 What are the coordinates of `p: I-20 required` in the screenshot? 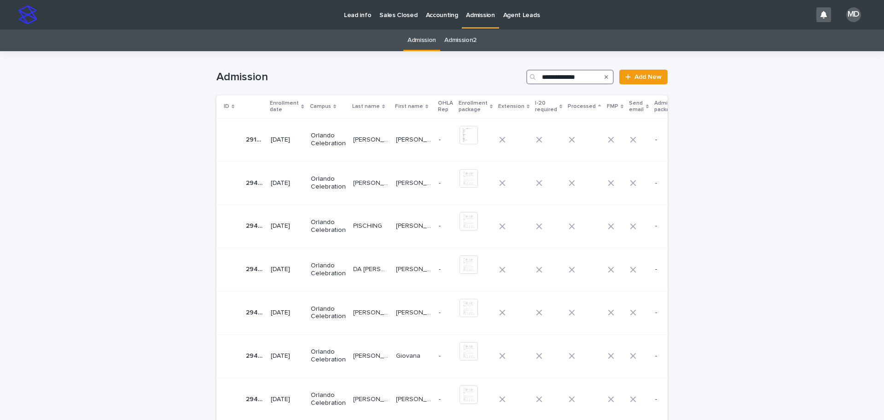 It's located at (546, 106).